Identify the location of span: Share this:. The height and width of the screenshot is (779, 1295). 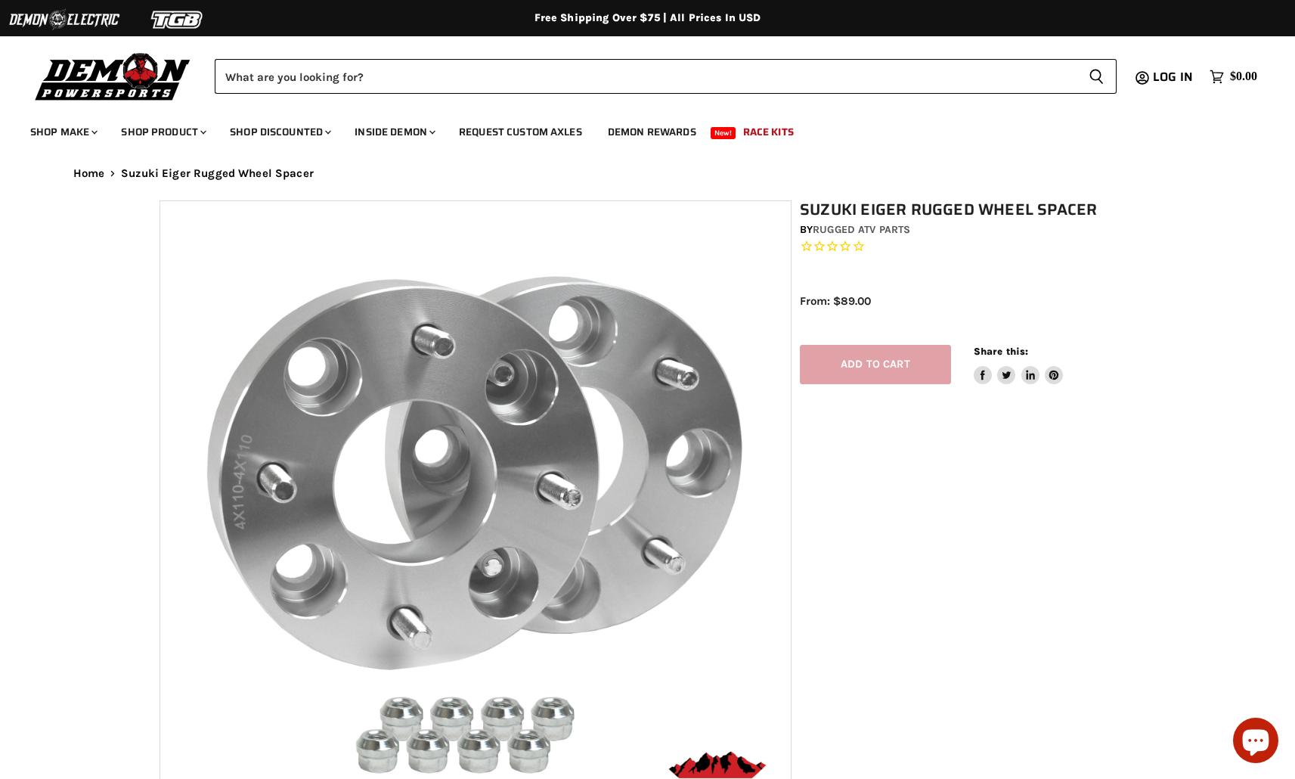
(1001, 351).